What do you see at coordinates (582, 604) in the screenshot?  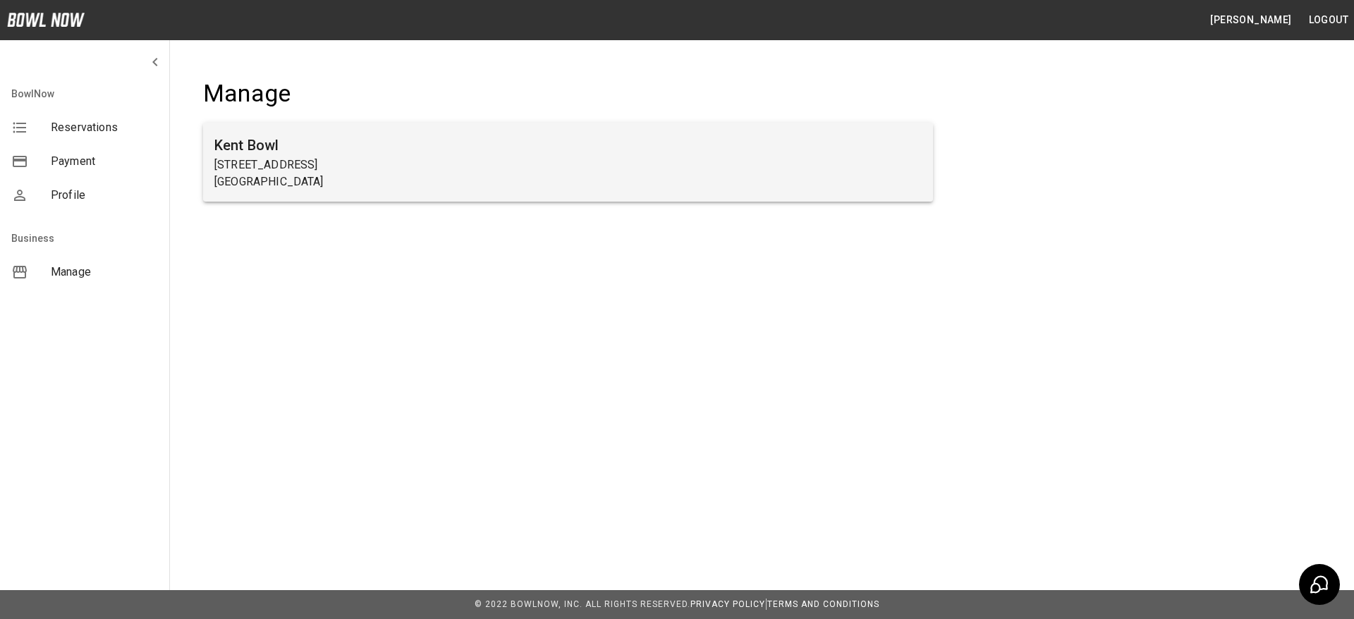 I see `span: © 2022 BowlNow, Inc. All Rights Reserved.` at bounding box center [582, 604].